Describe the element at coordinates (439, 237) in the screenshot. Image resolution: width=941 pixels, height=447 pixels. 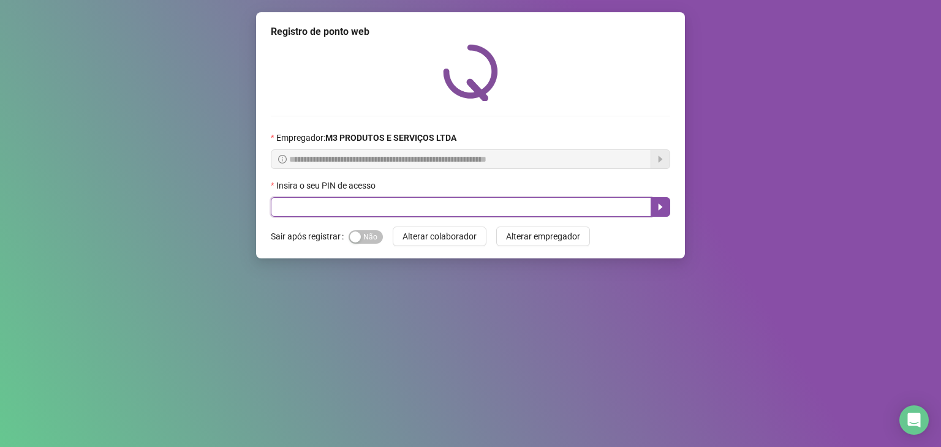
I see `button: Alterar colaborador` at that location.